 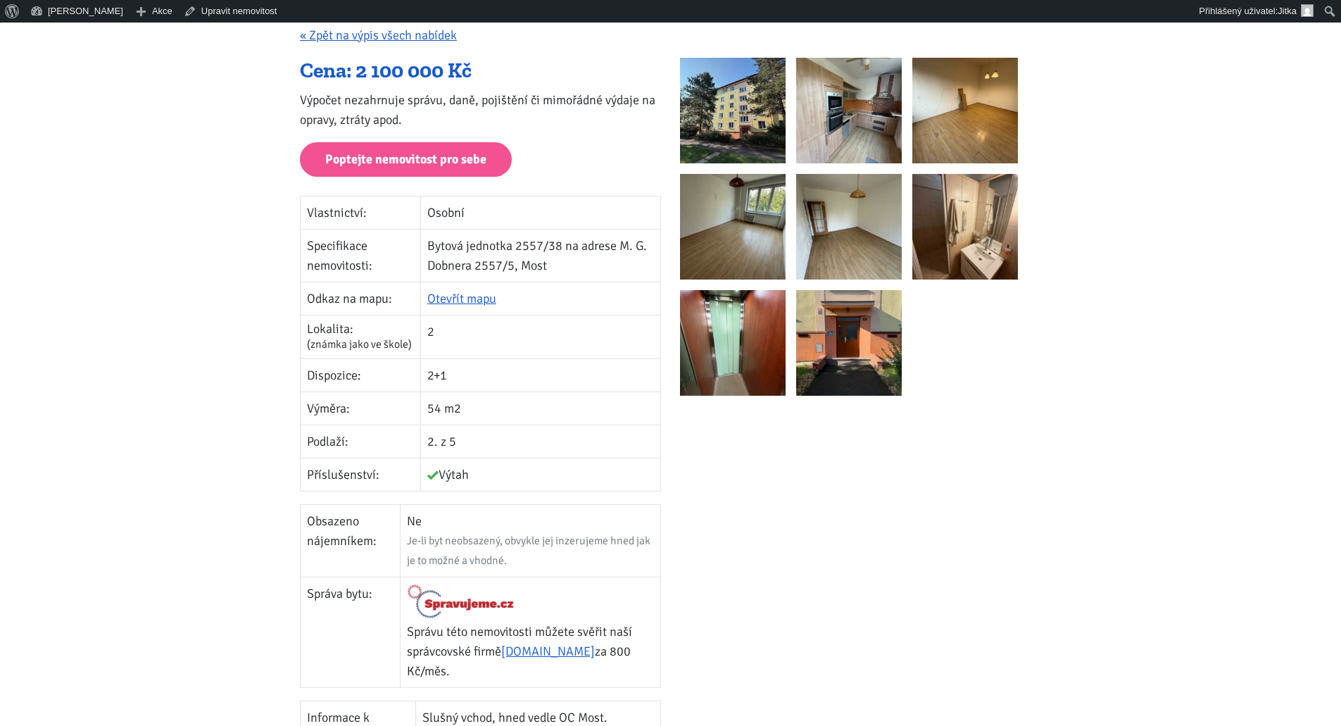 I want to click on span: (známka jako ve škole), so click(x=359, y=344).